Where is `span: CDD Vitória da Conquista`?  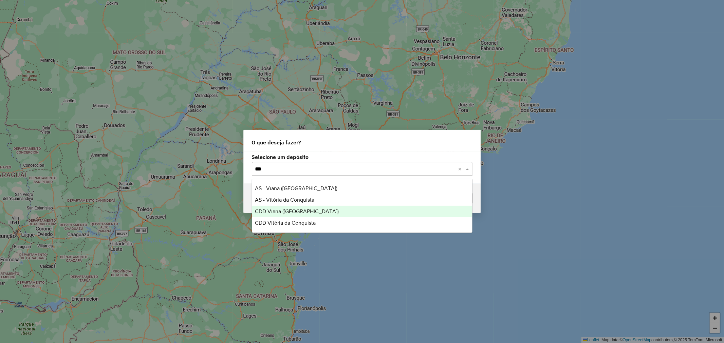 span: CDD Vitória da Conquista is located at coordinates (285, 223).